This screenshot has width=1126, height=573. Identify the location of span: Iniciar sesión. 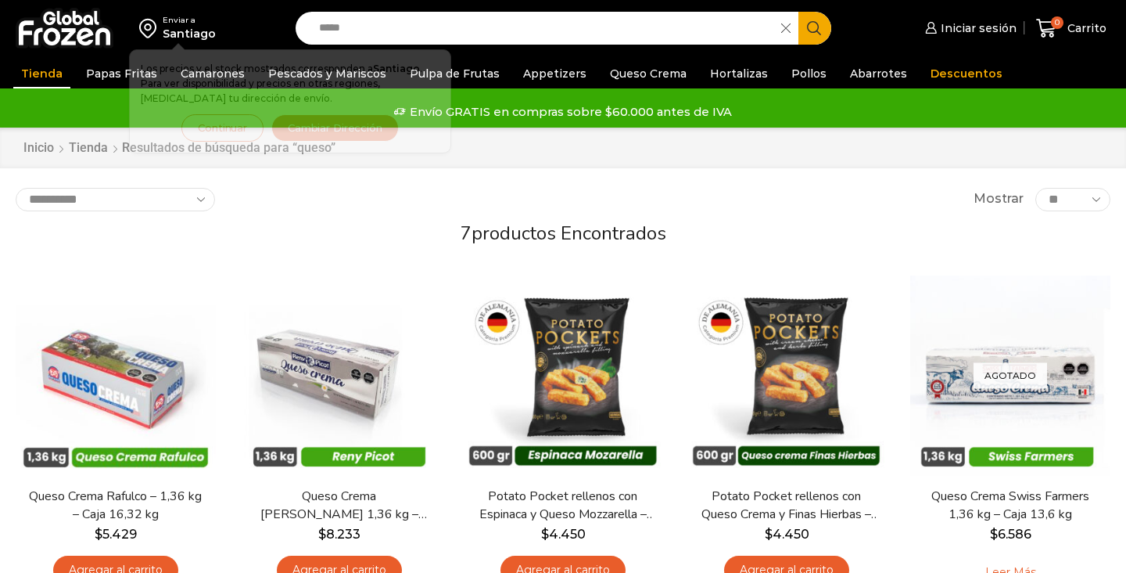
(977, 28).